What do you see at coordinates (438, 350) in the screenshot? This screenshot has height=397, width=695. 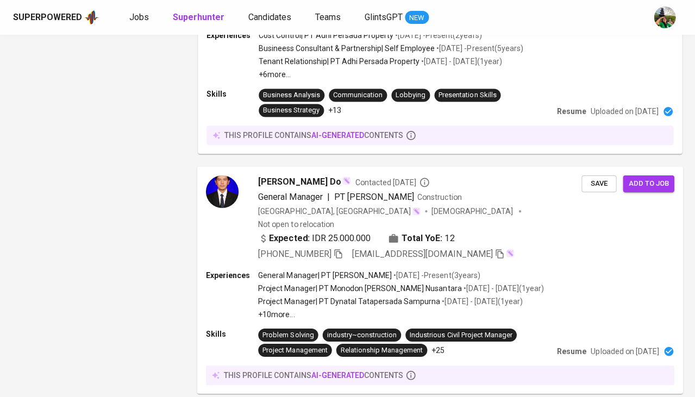 I see `p: +25` at bounding box center [438, 350].